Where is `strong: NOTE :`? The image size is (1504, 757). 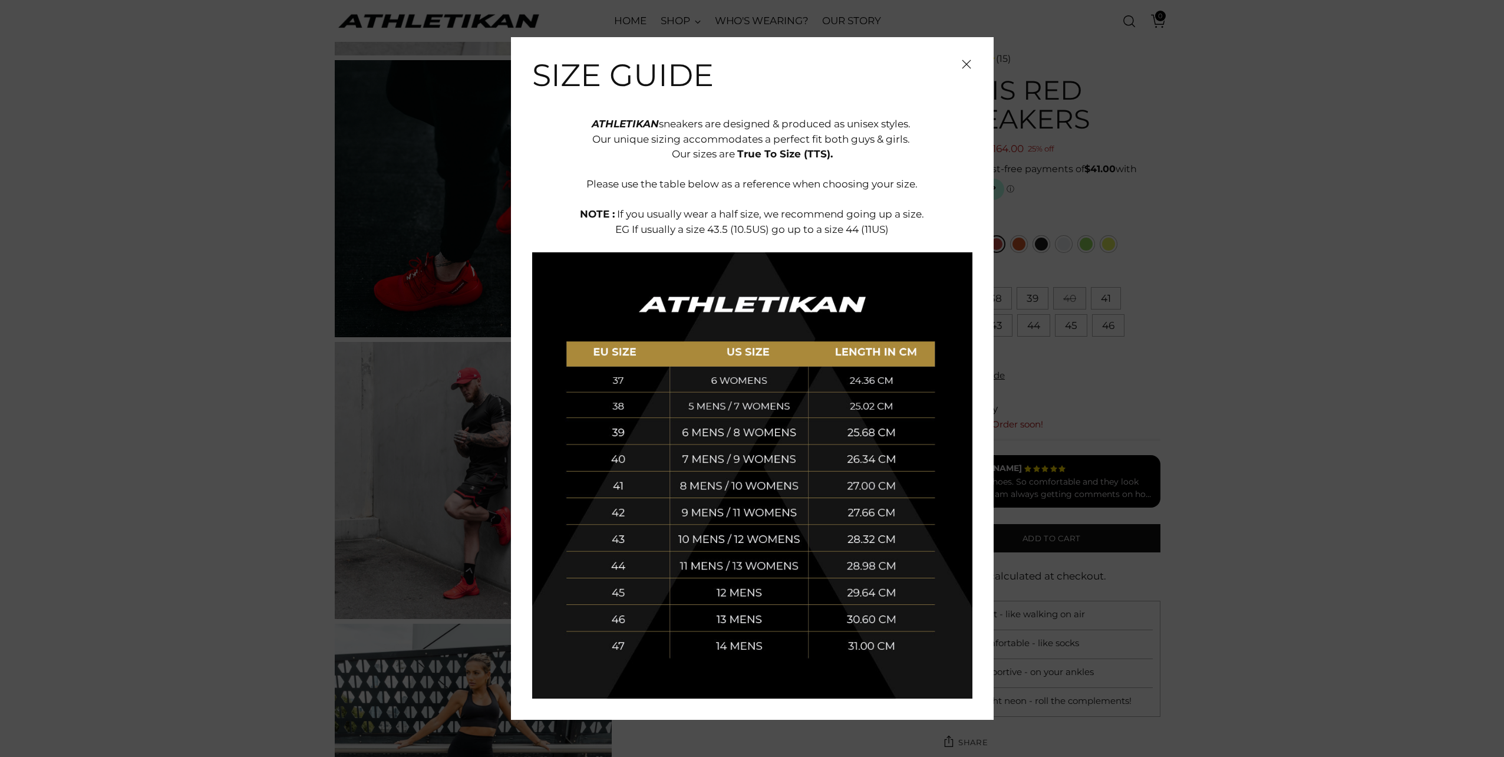 strong: NOTE : is located at coordinates (597, 214).